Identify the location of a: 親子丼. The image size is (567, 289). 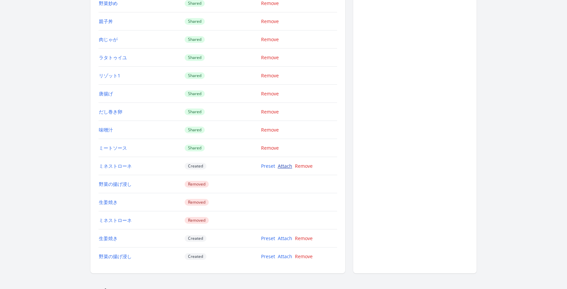
(106, 21).